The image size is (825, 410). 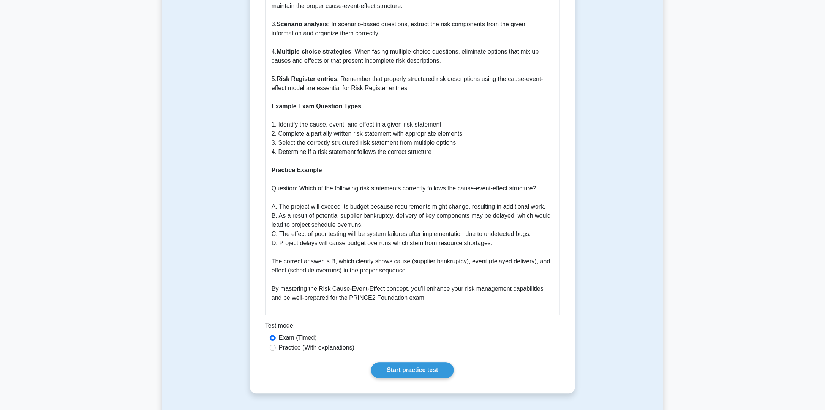 I want to click on label: Exam (Timed), so click(x=298, y=338).